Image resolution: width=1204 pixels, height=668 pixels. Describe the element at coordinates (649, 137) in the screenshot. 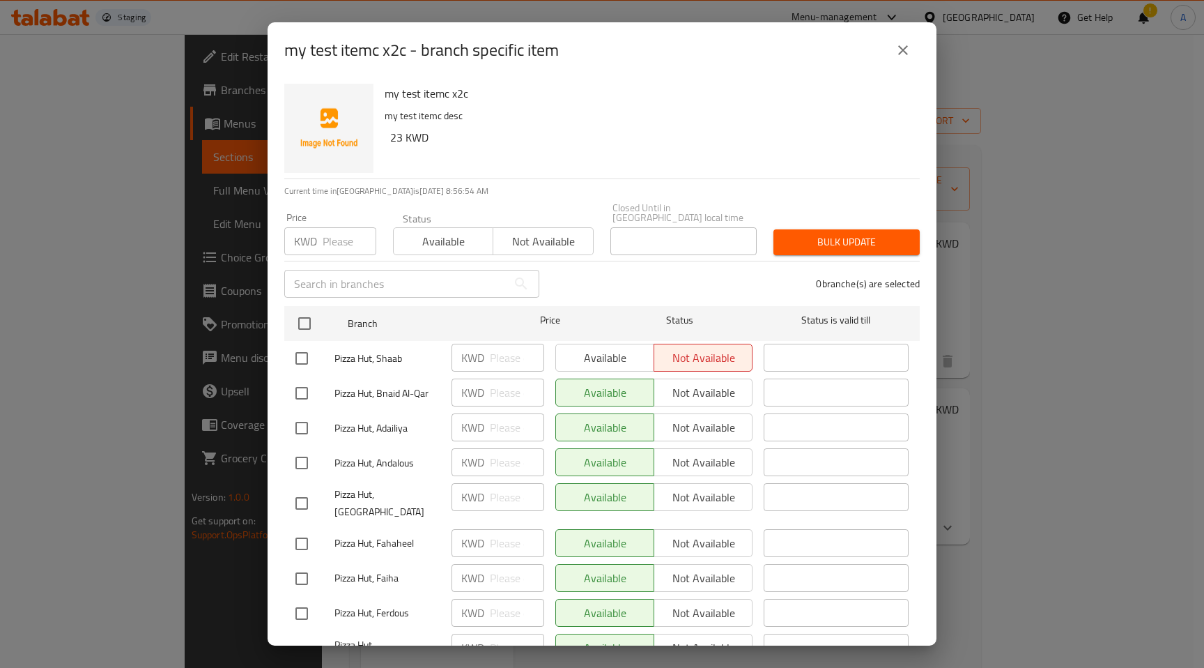

I see `h6: 23 KWD` at that location.